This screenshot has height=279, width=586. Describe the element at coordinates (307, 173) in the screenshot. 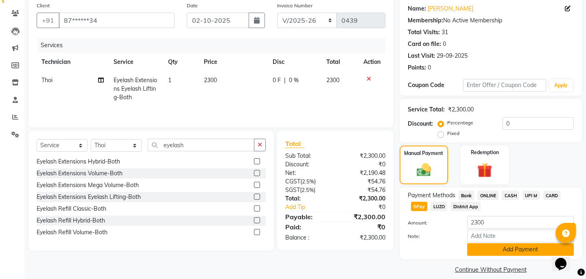

I see `div: Net:` at that location.